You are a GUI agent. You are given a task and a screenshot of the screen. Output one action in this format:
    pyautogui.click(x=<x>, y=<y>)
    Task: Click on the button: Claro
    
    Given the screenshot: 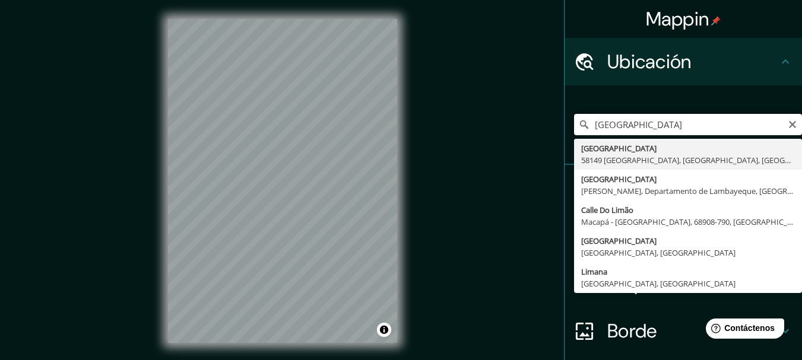 What is the action you would take?
    pyautogui.click(x=792, y=123)
    